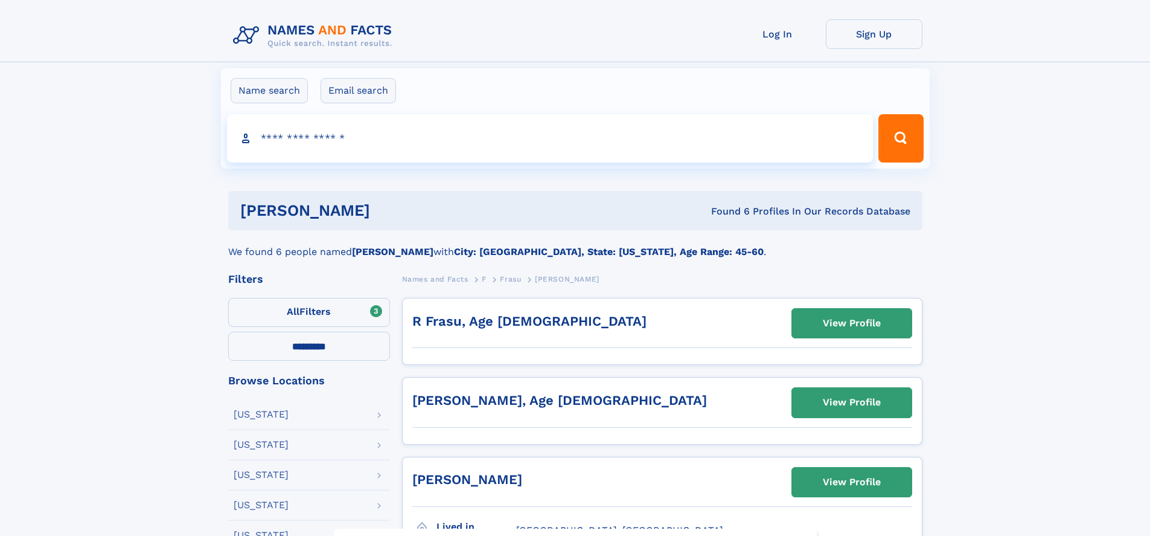 This screenshot has height=536, width=1150. Describe the element at coordinates (901, 138) in the screenshot. I see `button: Search Button` at that location.